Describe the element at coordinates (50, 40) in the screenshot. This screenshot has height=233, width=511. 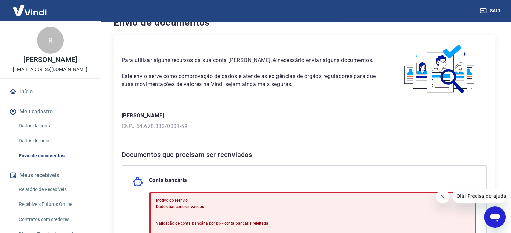
I see `div: R` at that location.